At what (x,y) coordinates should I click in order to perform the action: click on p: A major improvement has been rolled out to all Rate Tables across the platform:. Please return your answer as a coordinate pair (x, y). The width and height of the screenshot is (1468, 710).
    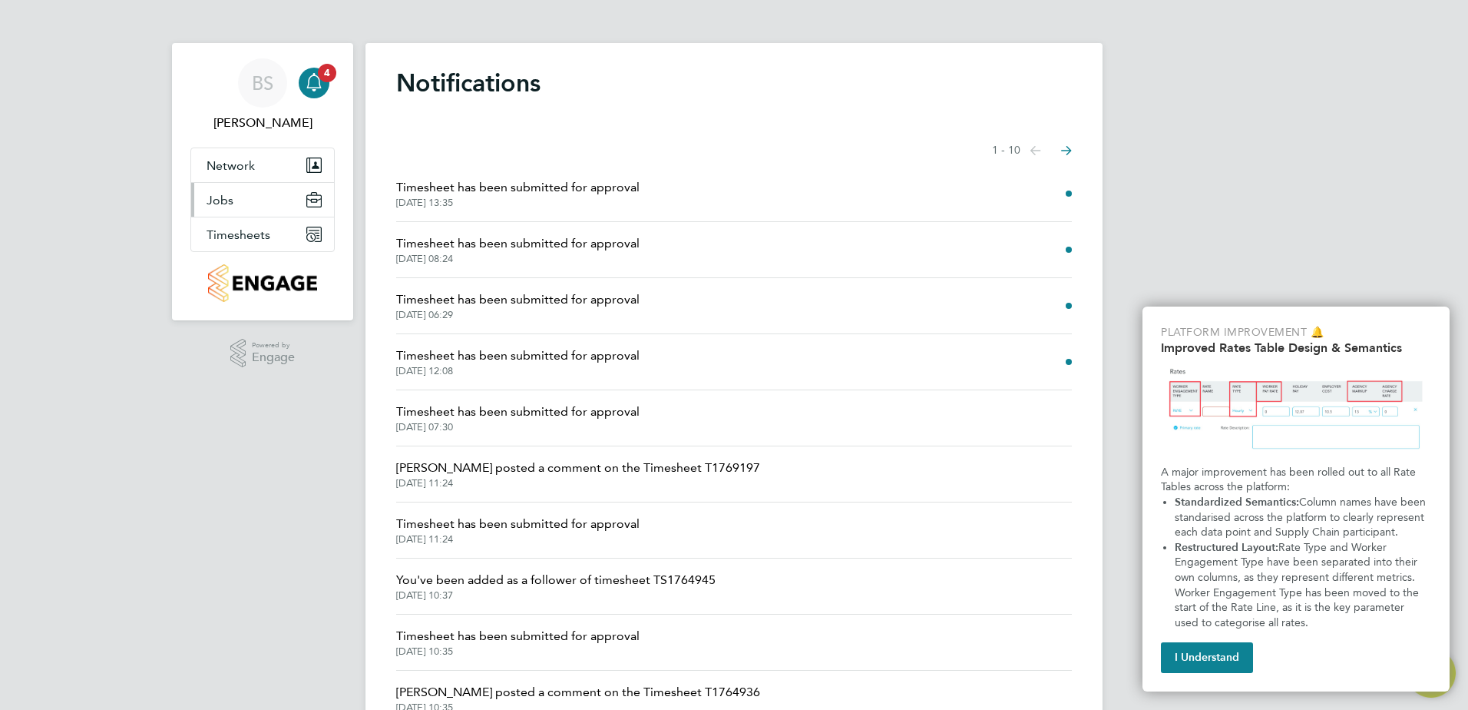
    Looking at the image, I should click on (1296, 479).